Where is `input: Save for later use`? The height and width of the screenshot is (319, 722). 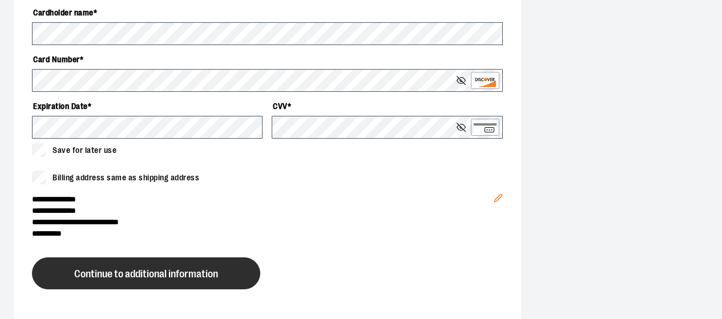 input: Save for later use is located at coordinates (39, 150).